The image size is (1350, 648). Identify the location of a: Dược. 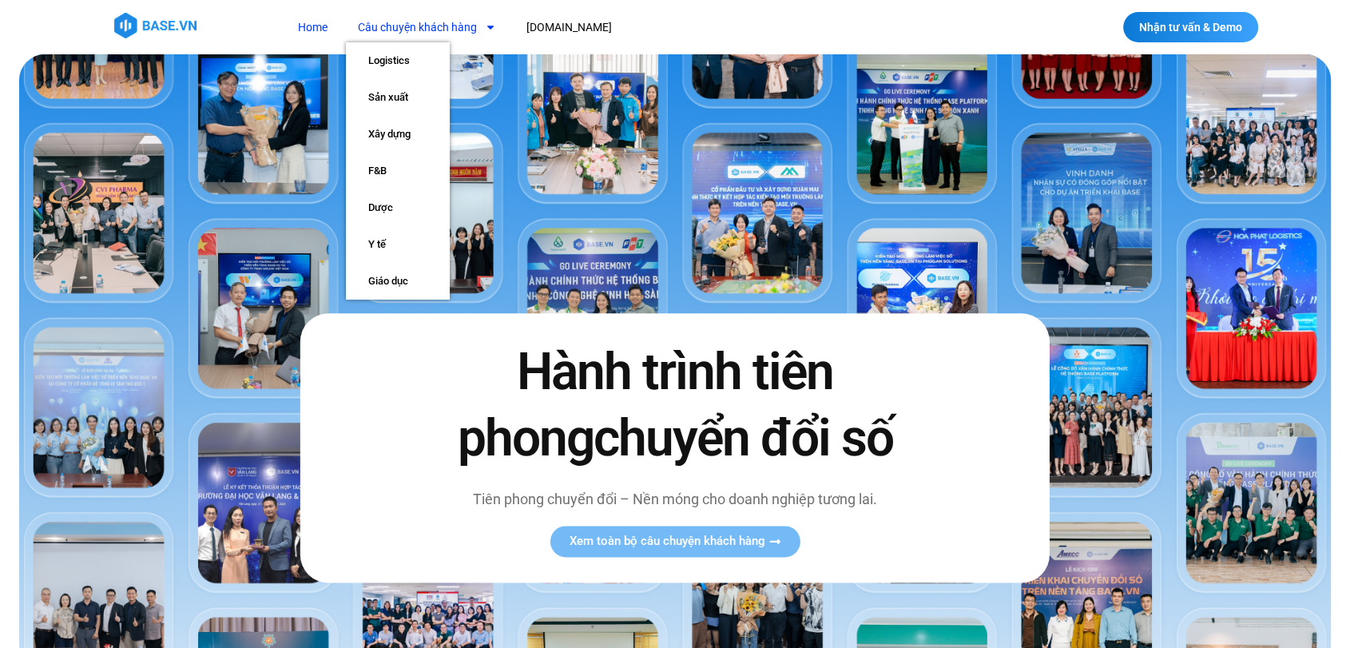
(398, 208).